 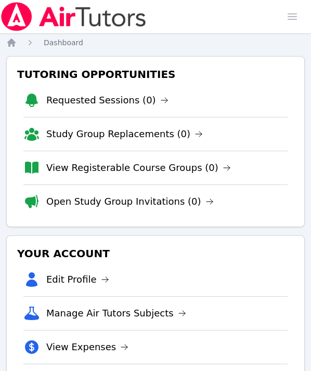 What do you see at coordinates (130, 201) in the screenshot?
I see `a: Open Study Group Invitations (0)` at bounding box center [130, 201].